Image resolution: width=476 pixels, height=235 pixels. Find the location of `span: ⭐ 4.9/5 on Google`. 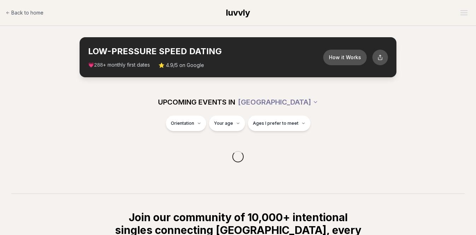

span: ⭐ 4.9/5 on Google is located at coordinates (181, 65).